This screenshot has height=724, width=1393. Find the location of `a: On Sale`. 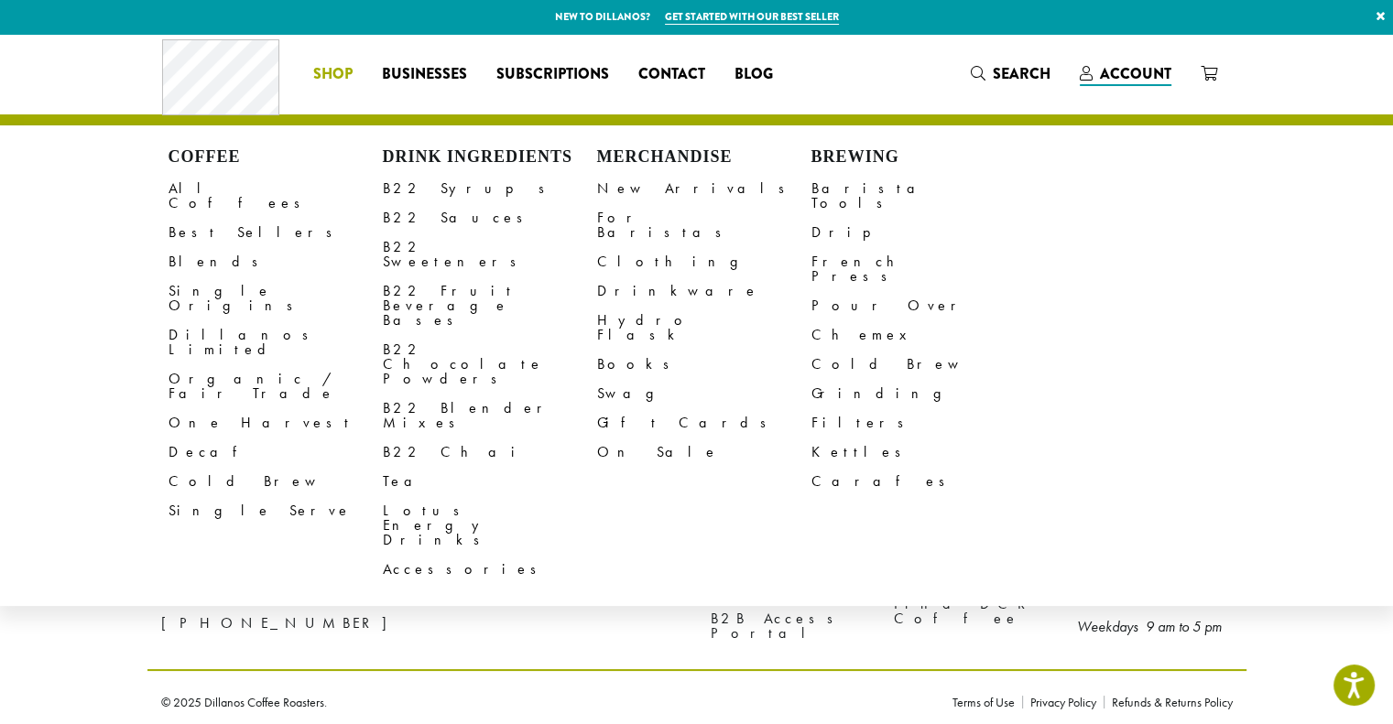

a: On Sale is located at coordinates (704, 452).